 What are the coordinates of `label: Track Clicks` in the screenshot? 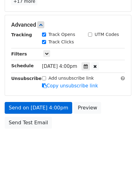 It's located at (61, 42).